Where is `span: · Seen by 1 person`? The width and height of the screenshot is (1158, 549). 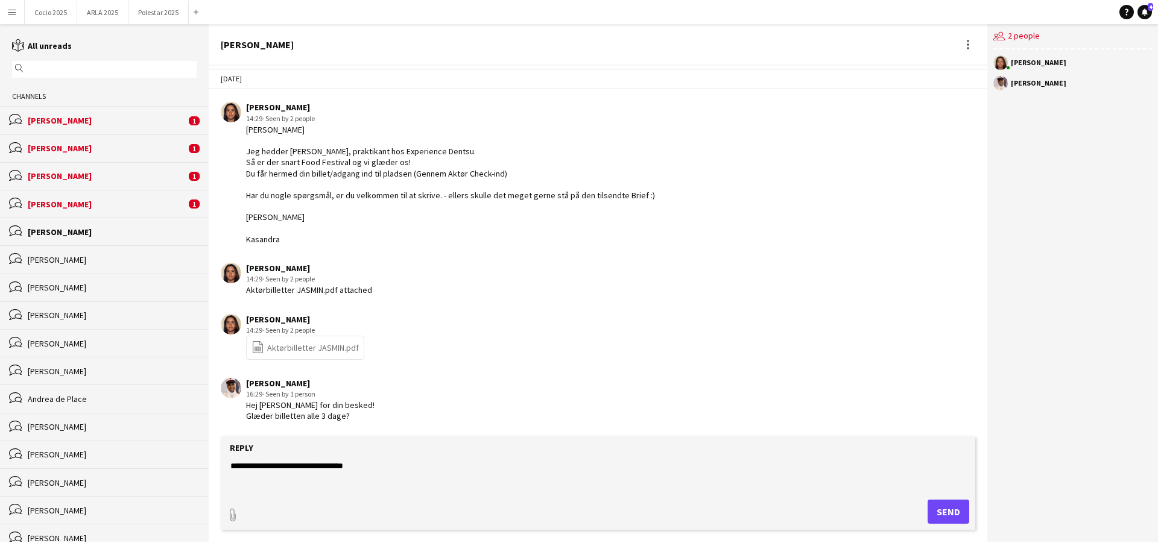 span: · Seen by 1 person is located at coordinates (289, 394).